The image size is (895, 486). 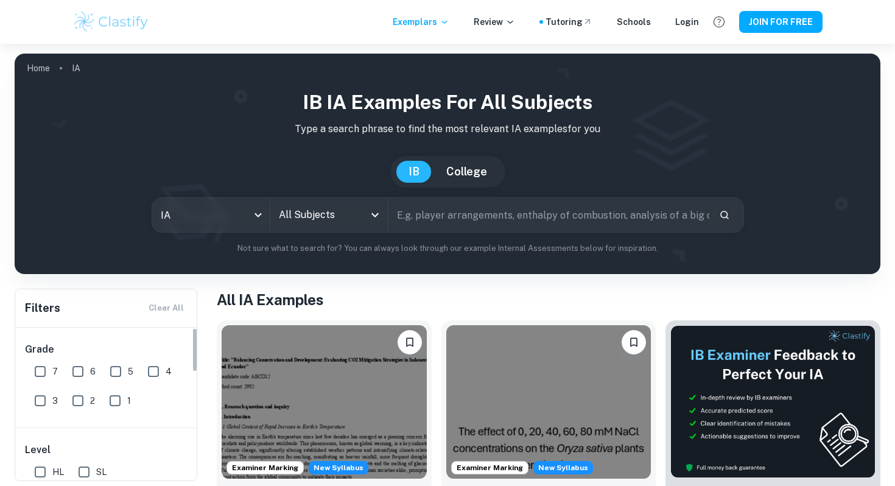 What do you see at coordinates (781, 22) in the screenshot?
I see `a: JOIN FOR FREE` at bounding box center [781, 22].